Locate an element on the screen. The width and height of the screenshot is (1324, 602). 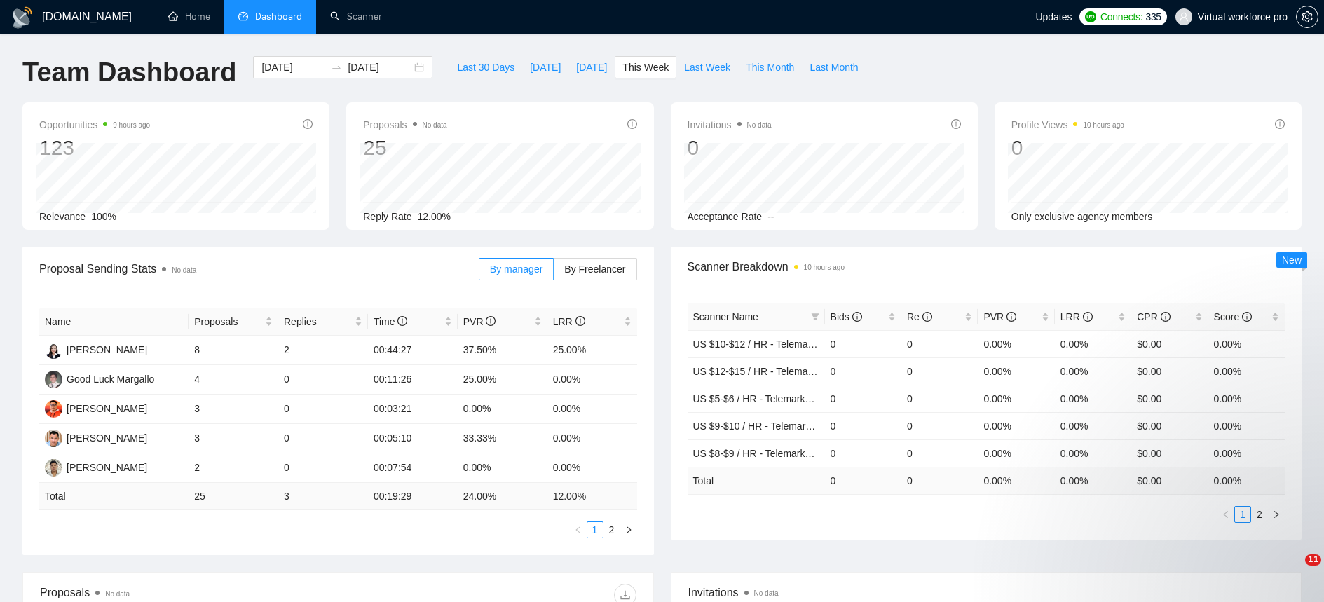
button: Last Month is located at coordinates (833, 67).